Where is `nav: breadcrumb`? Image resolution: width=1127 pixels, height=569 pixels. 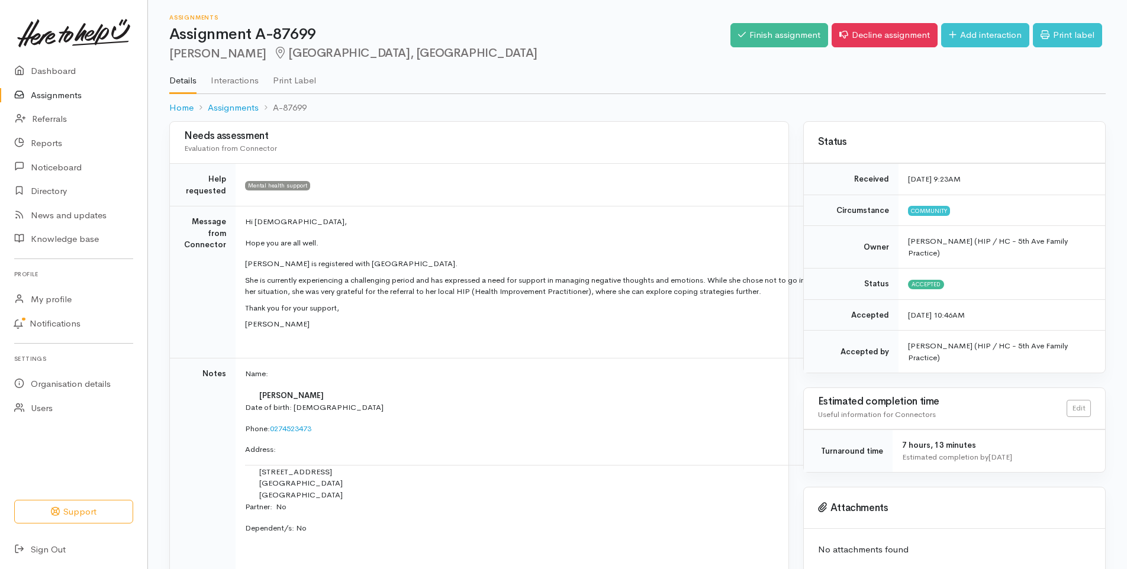 nav: breadcrumb is located at coordinates (637, 108).